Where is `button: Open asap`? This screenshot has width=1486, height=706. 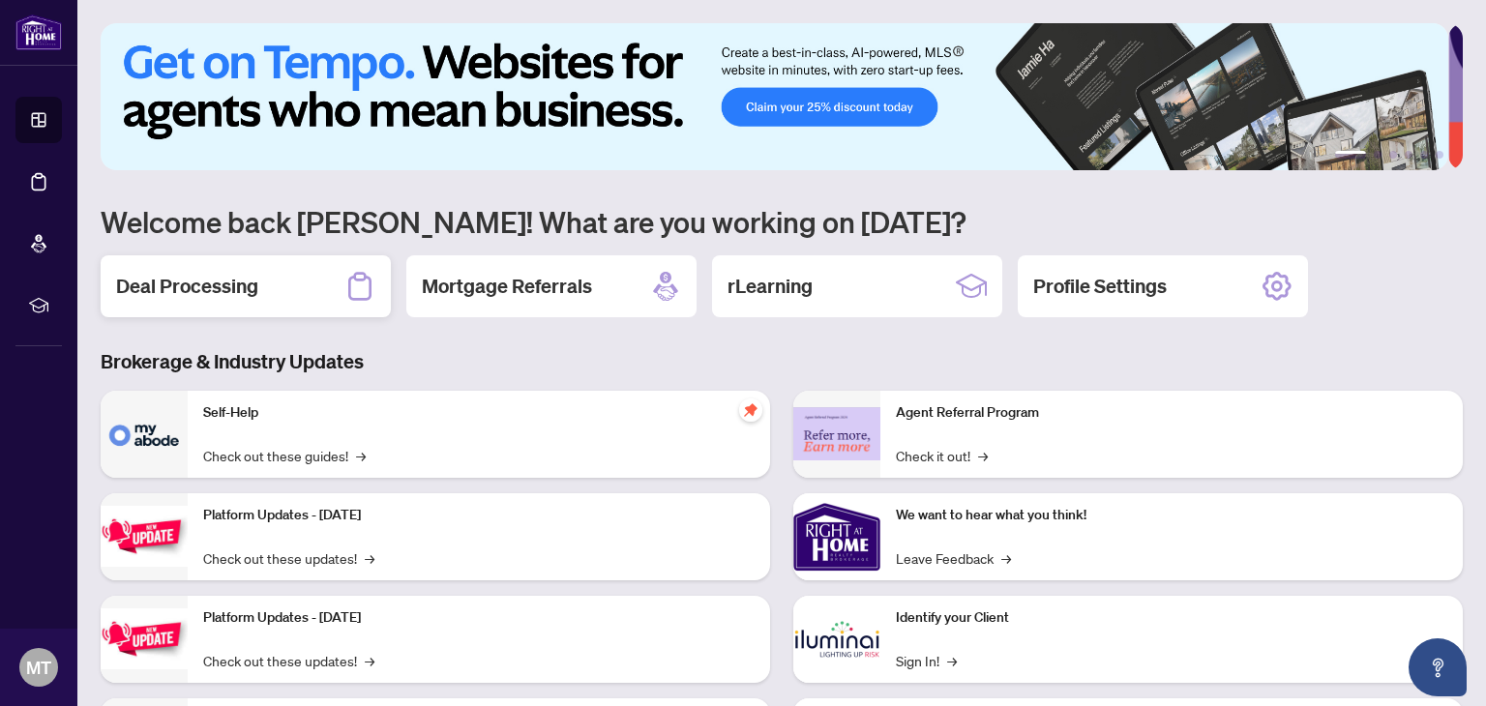 button: Open asap is located at coordinates (1437, 667).